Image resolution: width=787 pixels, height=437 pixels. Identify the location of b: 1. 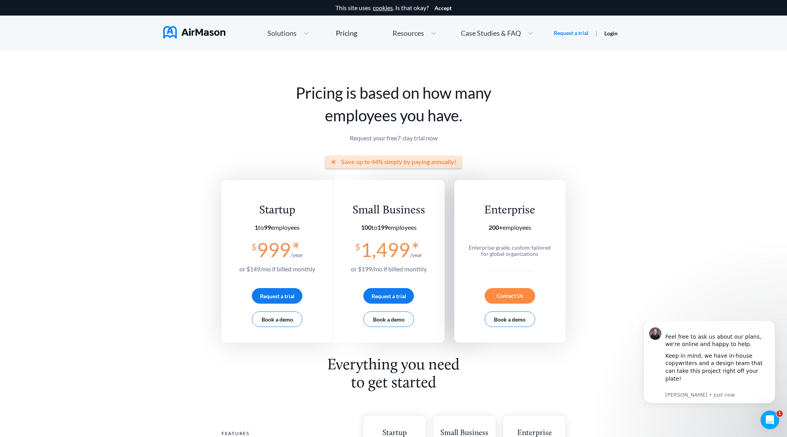
(256, 227).